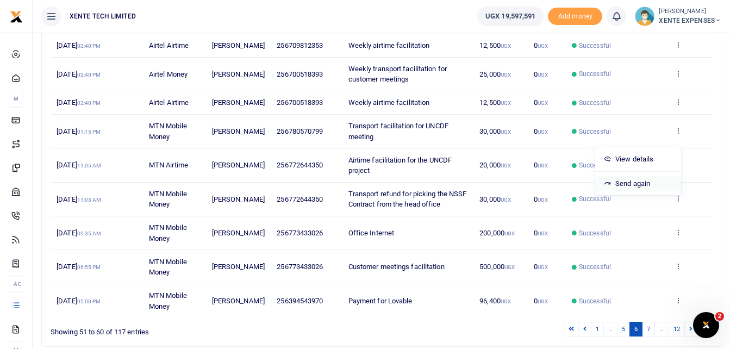 This screenshot has height=349, width=730. I want to click on span: 2, so click(720, 317).